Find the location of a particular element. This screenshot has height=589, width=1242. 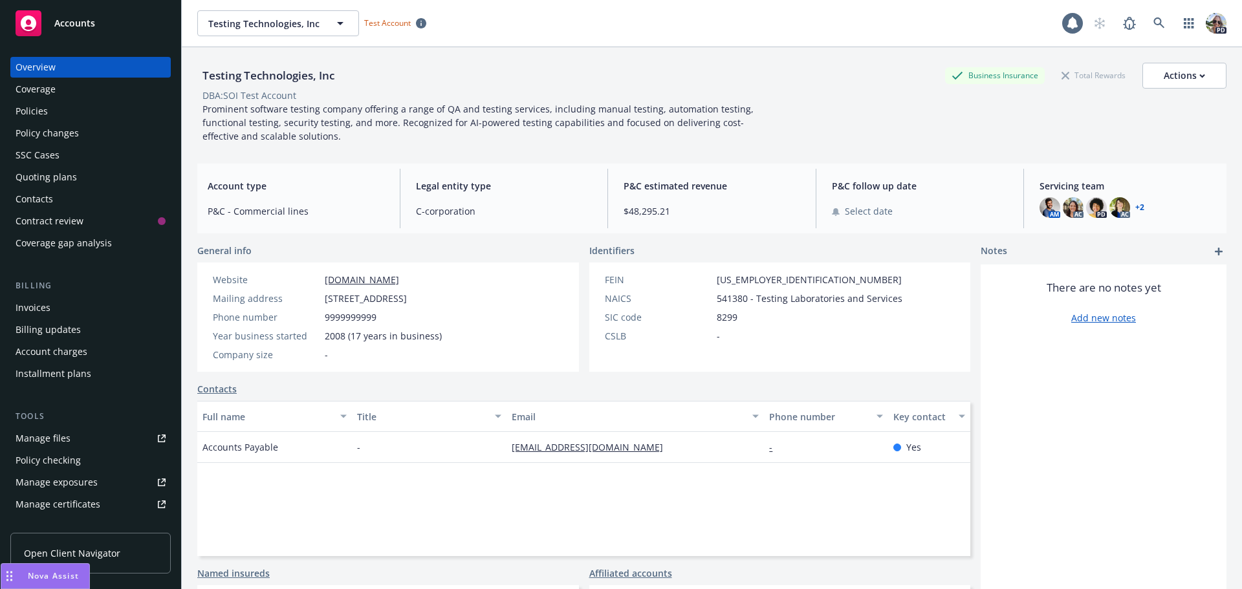

span: $48,295.21 is located at coordinates (712, 211).